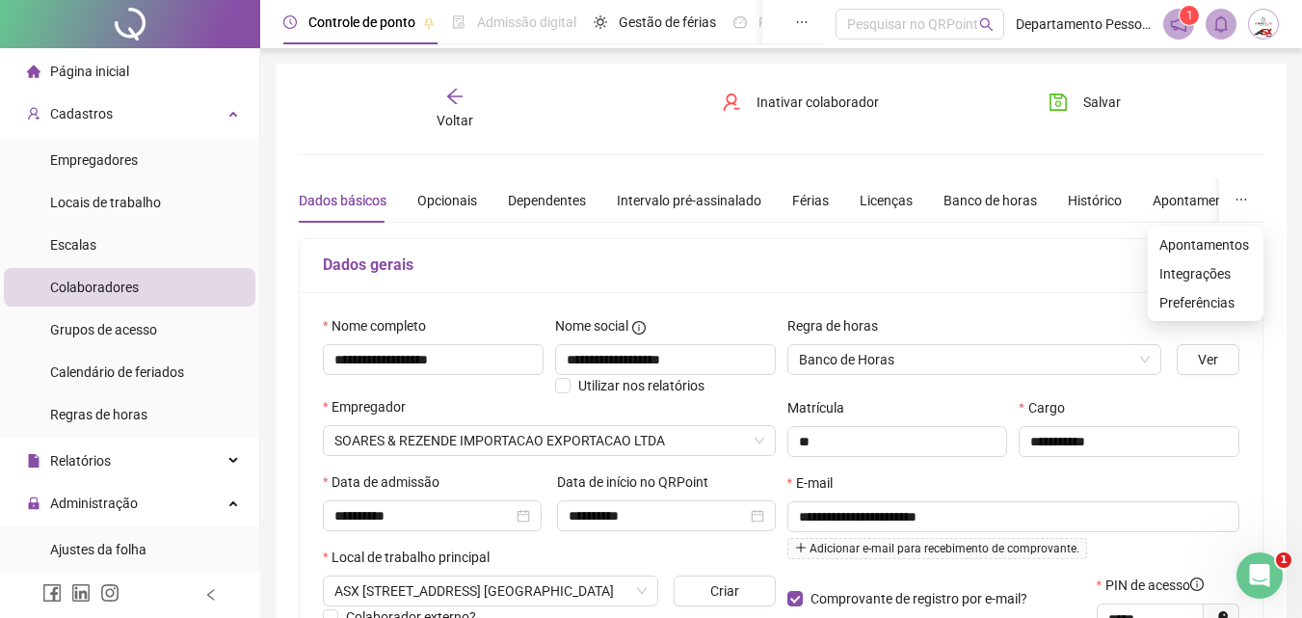  I want to click on button: Criar, so click(724, 591).